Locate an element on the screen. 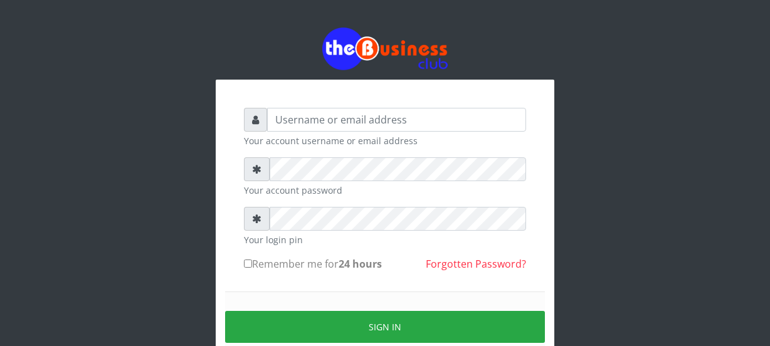  b: 24 hours is located at coordinates (360, 264).